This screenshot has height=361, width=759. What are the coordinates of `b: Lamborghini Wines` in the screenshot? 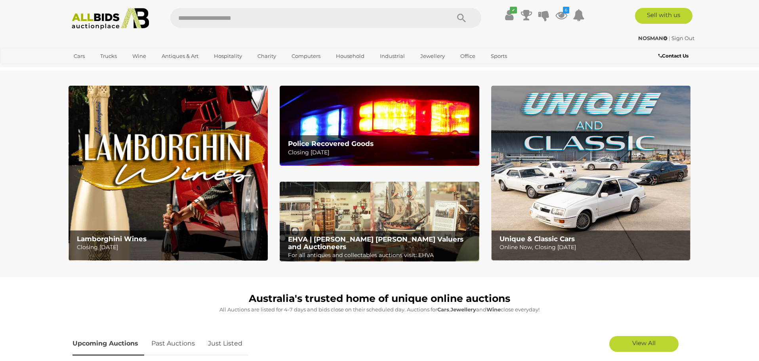 It's located at (112, 238).